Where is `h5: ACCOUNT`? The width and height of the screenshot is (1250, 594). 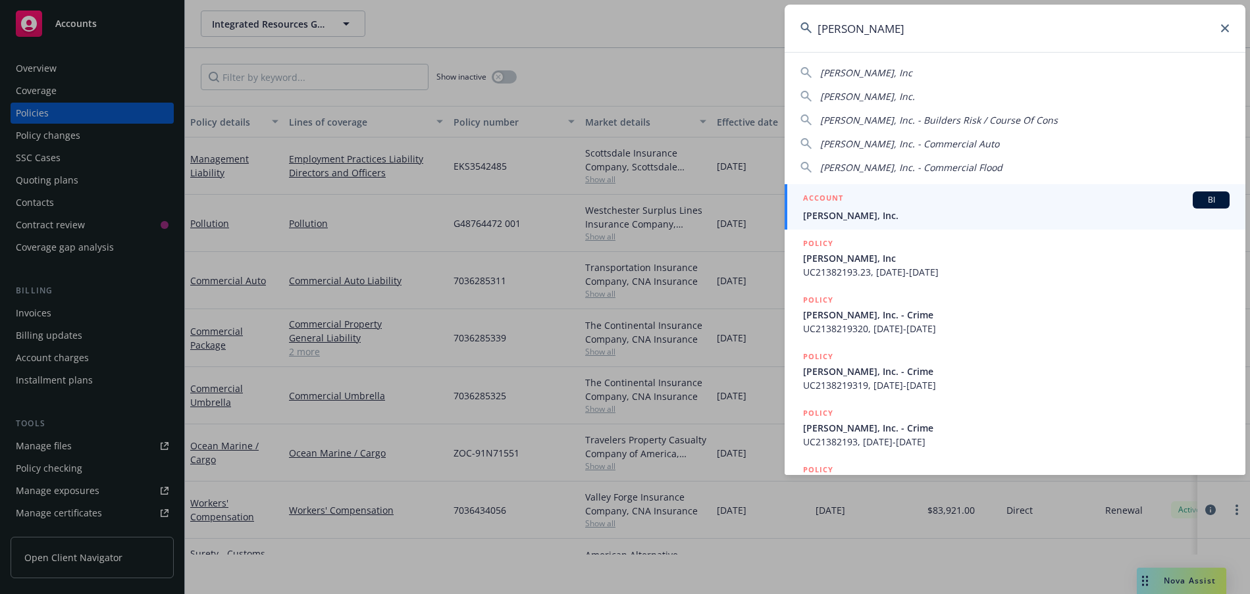
h5: ACCOUNT is located at coordinates (823, 199).